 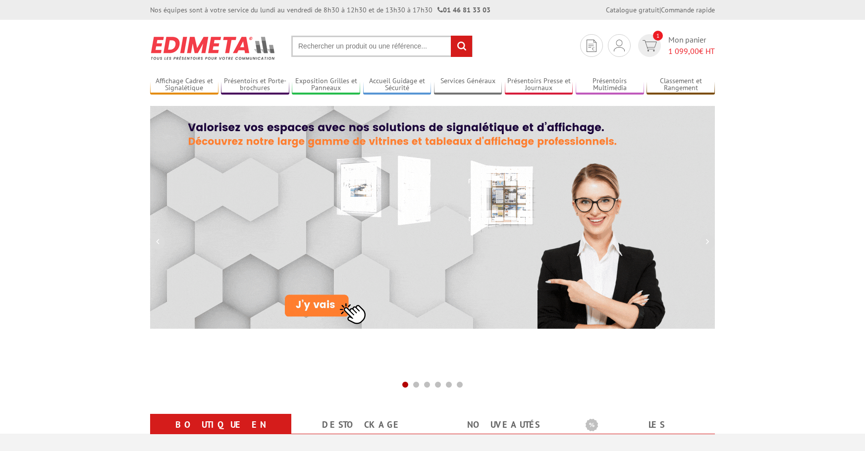 What do you see at coordinates (326, 85) in the screenshot?
I see `a: Exposition Grilles et Panneaux` at bounding box center [326, 85].